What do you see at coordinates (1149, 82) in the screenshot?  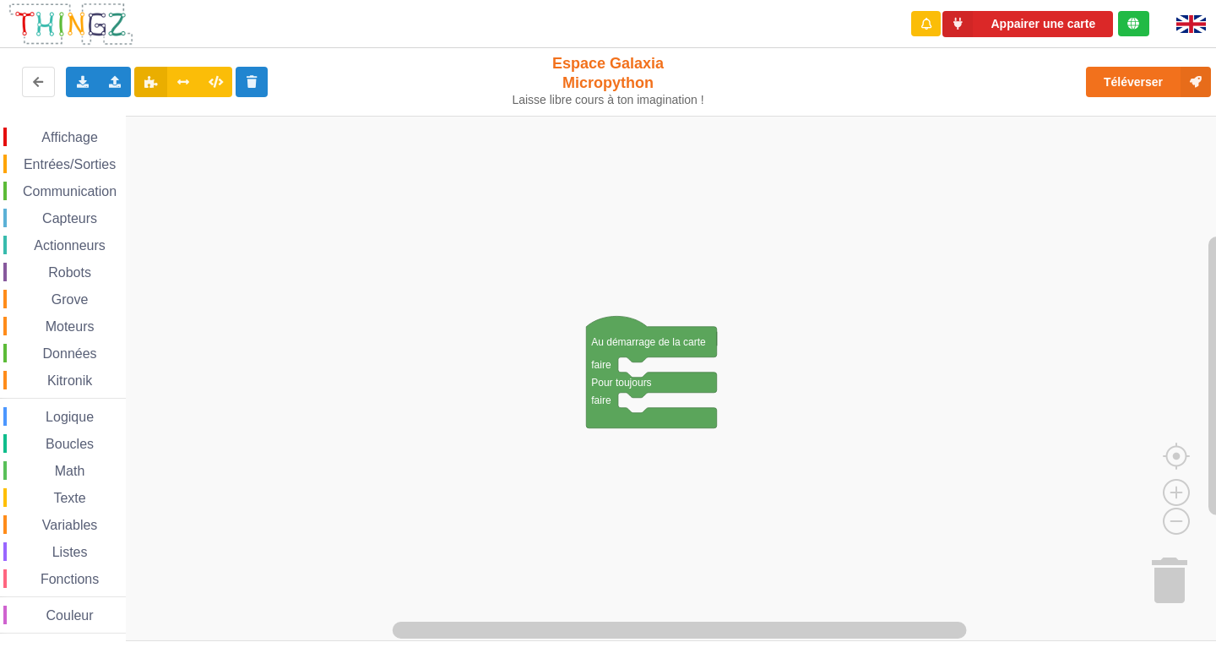 I see `button: Téléverser` at bounding box center [1149, 82].